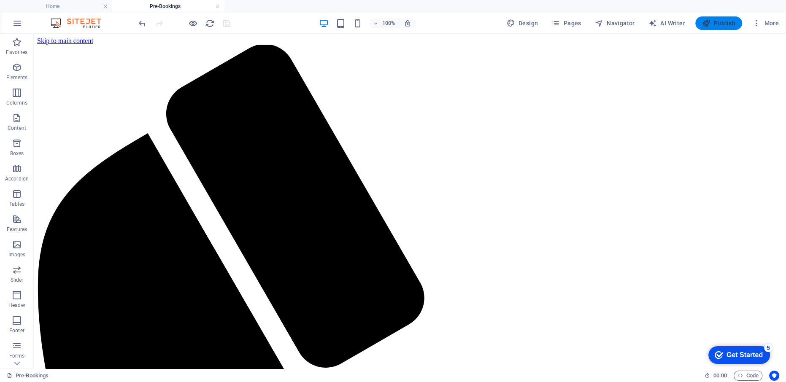 The image size is (786, 382). Describe the element at coordinates (615, 23) in the screenshot. I see `button: Navigator` at that location.